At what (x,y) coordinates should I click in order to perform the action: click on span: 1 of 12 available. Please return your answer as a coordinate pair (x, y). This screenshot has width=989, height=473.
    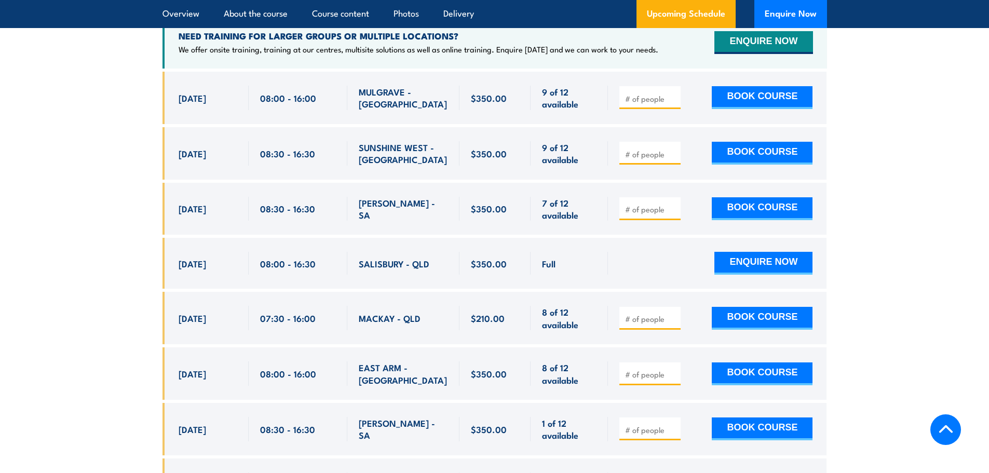
    Looking at the image, I should click on (569, 429).